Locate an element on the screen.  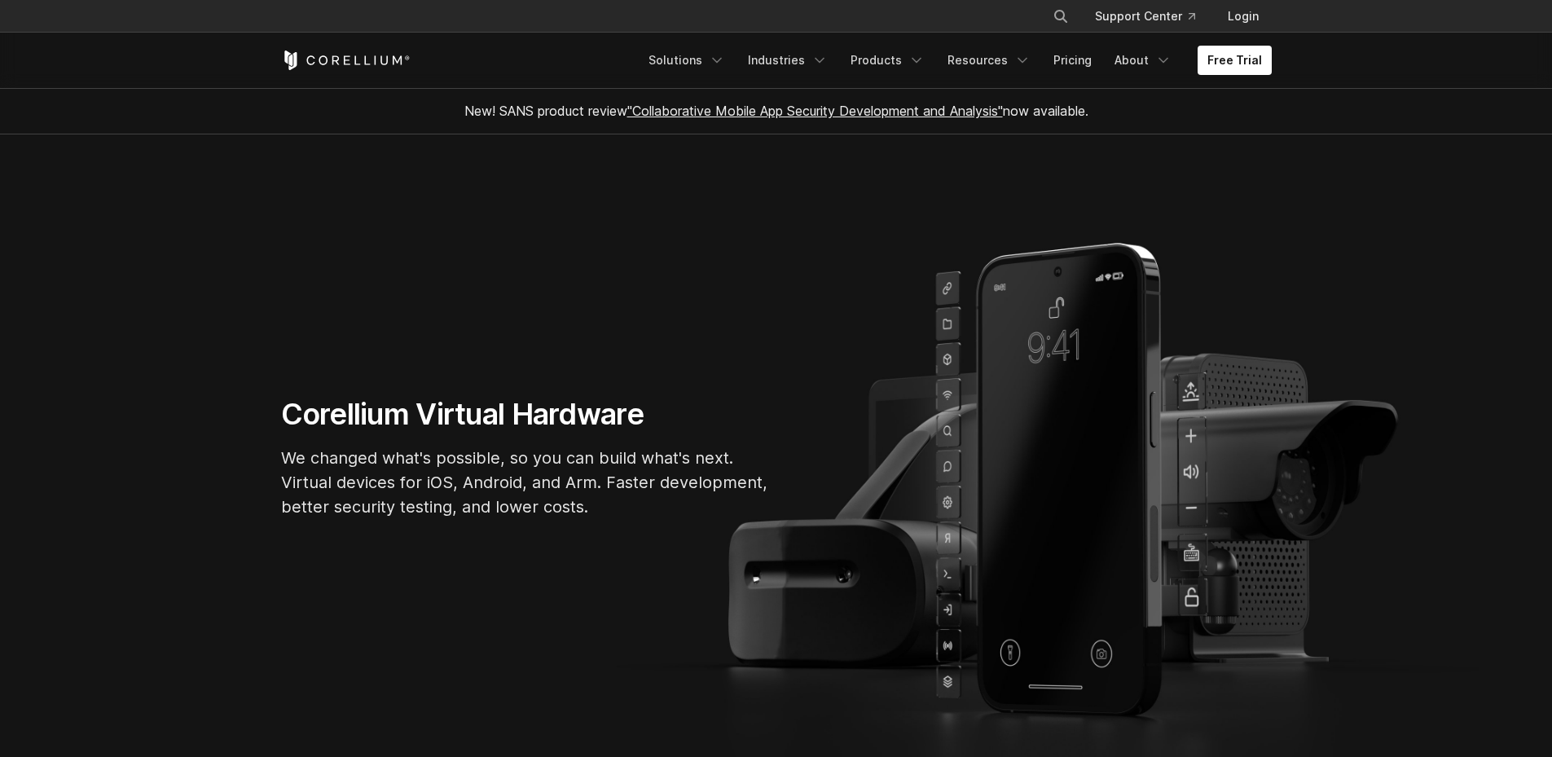
a: Login is located at coordinates (1243, 16).